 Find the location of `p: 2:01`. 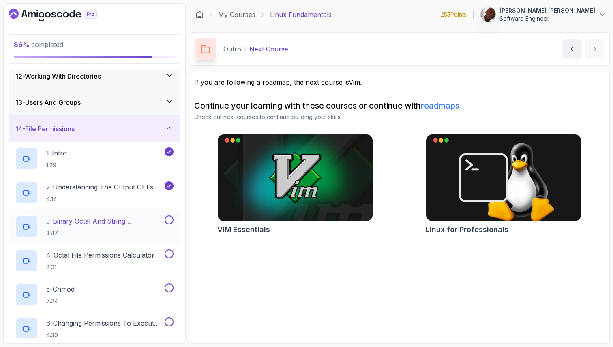

p: 2:01 is located at coordinates (100, 267).